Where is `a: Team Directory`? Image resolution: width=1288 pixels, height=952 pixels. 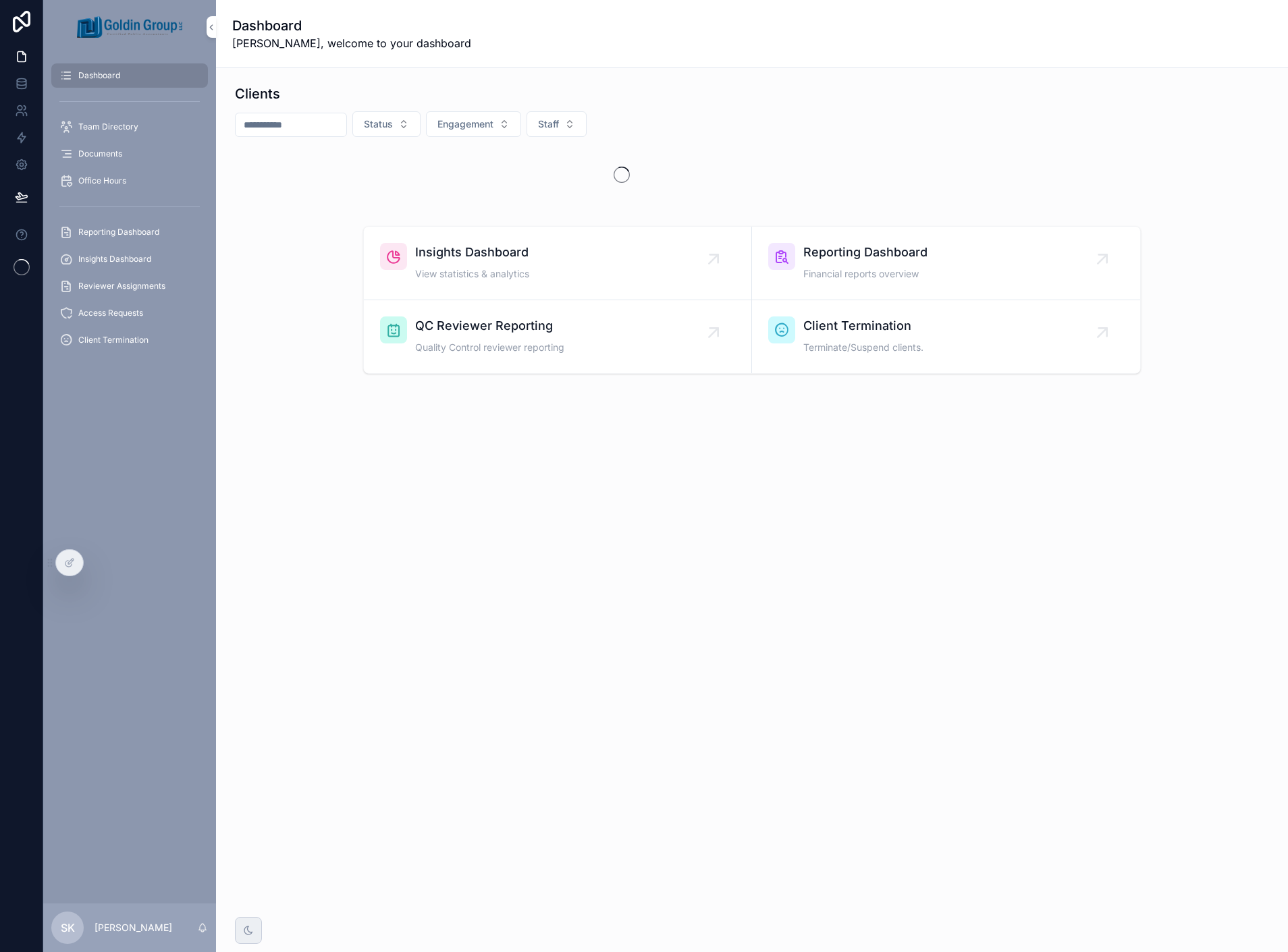
a: Team Directory is located at coordinates (129, 127).